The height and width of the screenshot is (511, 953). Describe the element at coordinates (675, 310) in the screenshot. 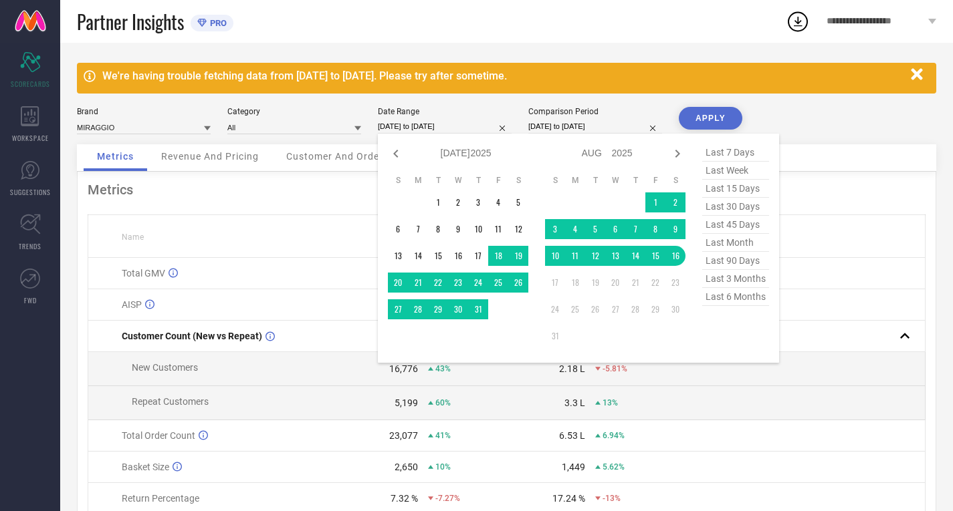

I see `td: Sat Aug 30 2025` at that location.